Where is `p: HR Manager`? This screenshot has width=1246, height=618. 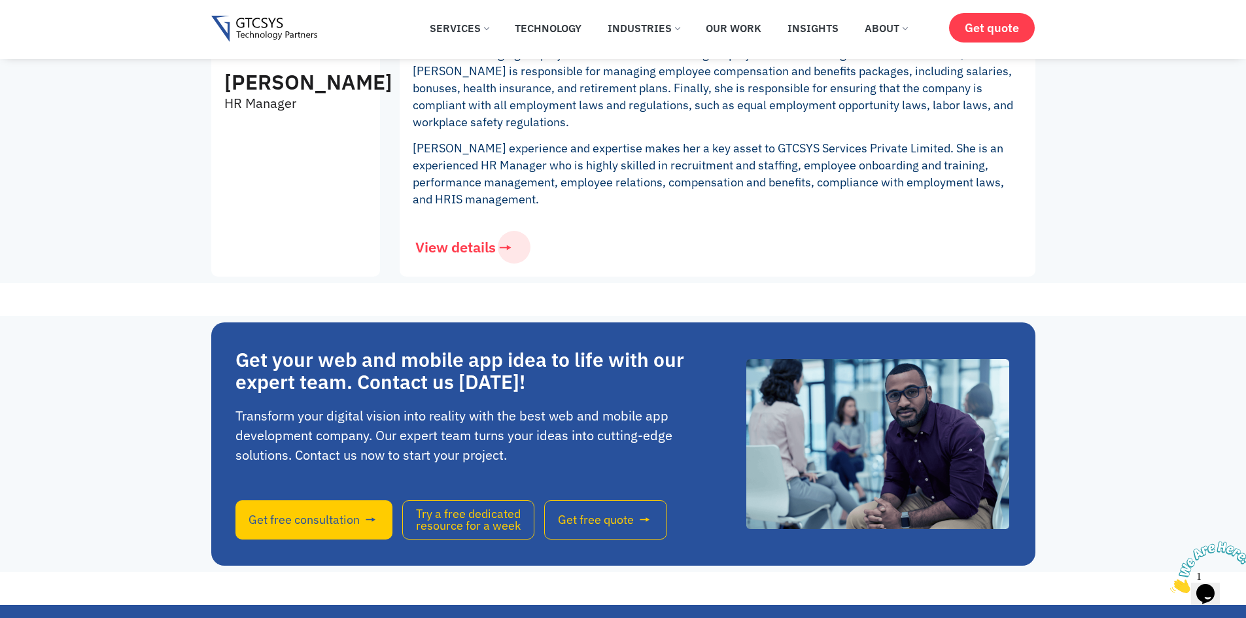
p: HR Manager is located at coordinates (278, 103).